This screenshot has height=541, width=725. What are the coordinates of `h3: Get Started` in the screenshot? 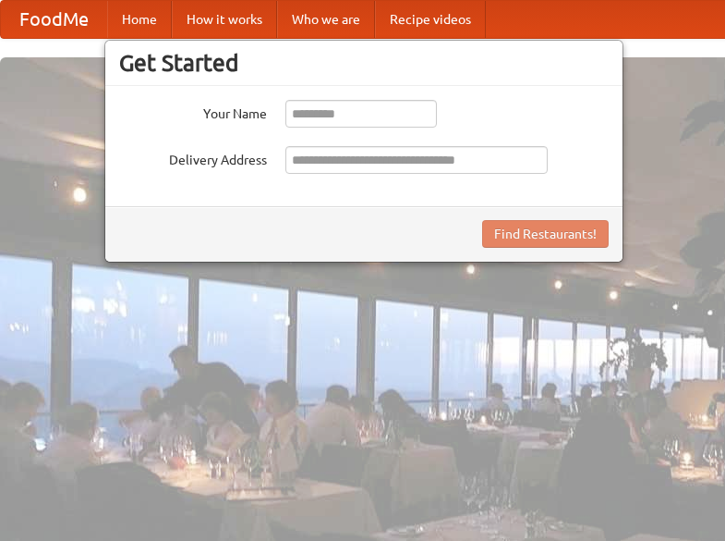 It's located at (364, 63).